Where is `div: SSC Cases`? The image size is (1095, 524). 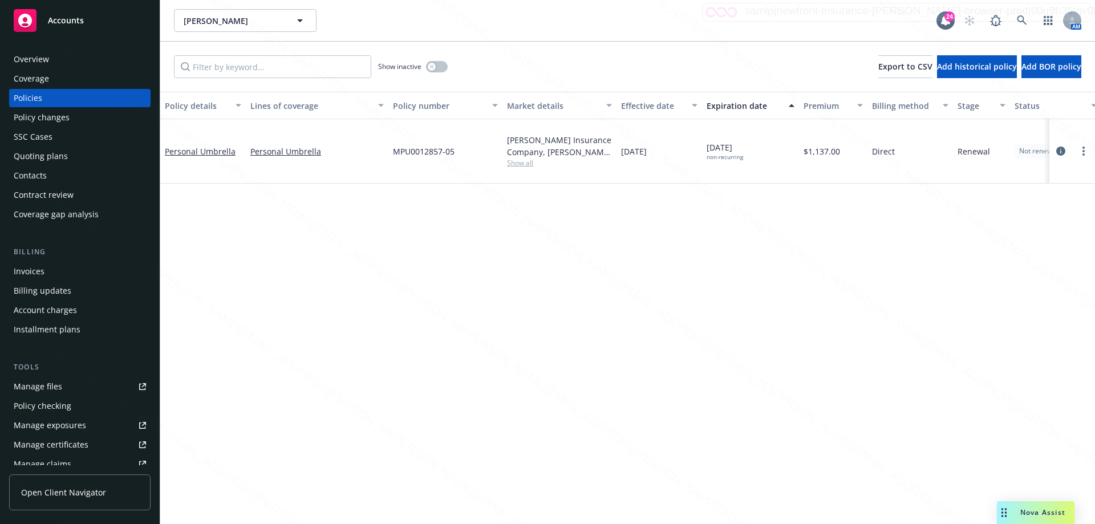
div: SSC Cases is located at coordinates (33, 137).